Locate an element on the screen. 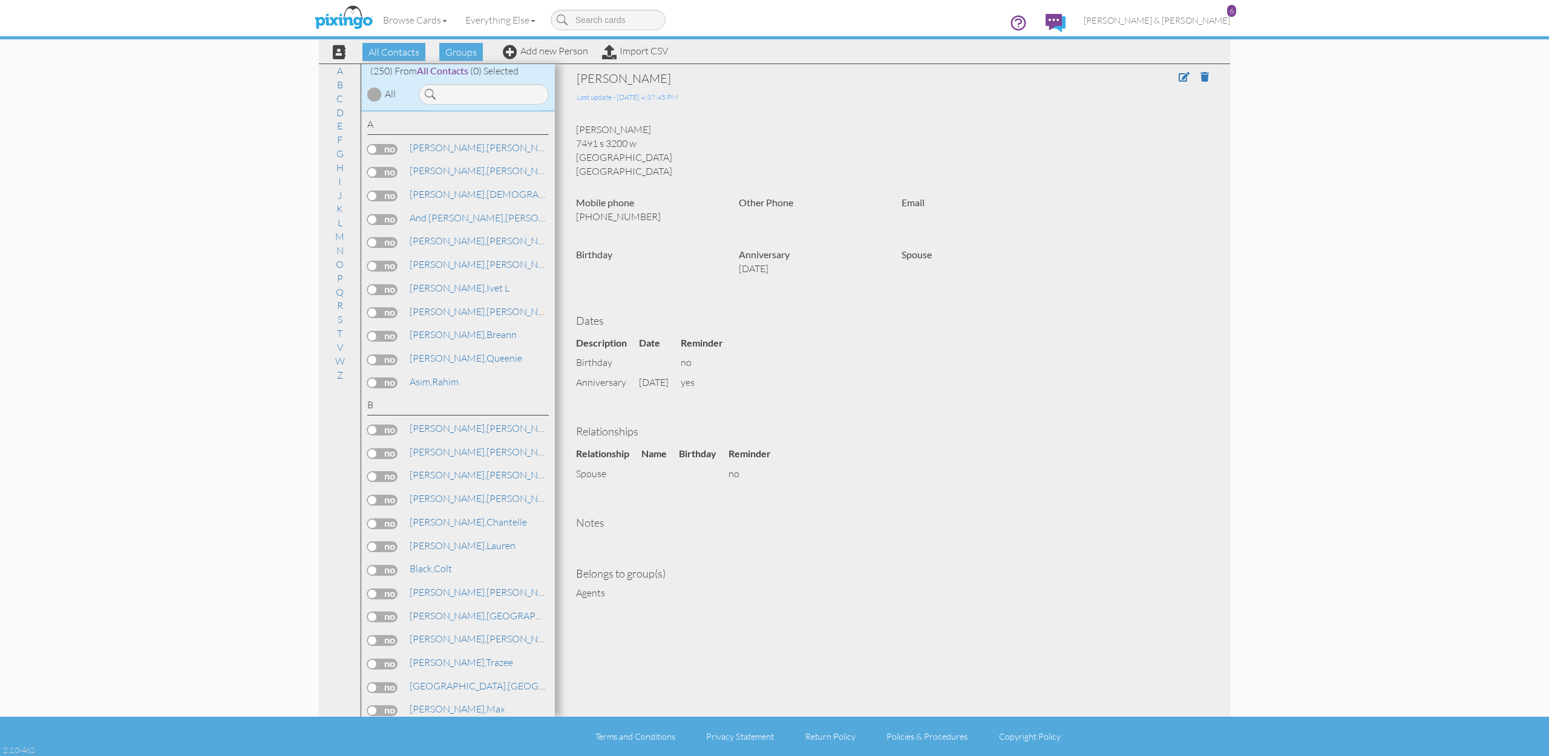  div: 2.2.0-462 is located at coordinates (19, 750).